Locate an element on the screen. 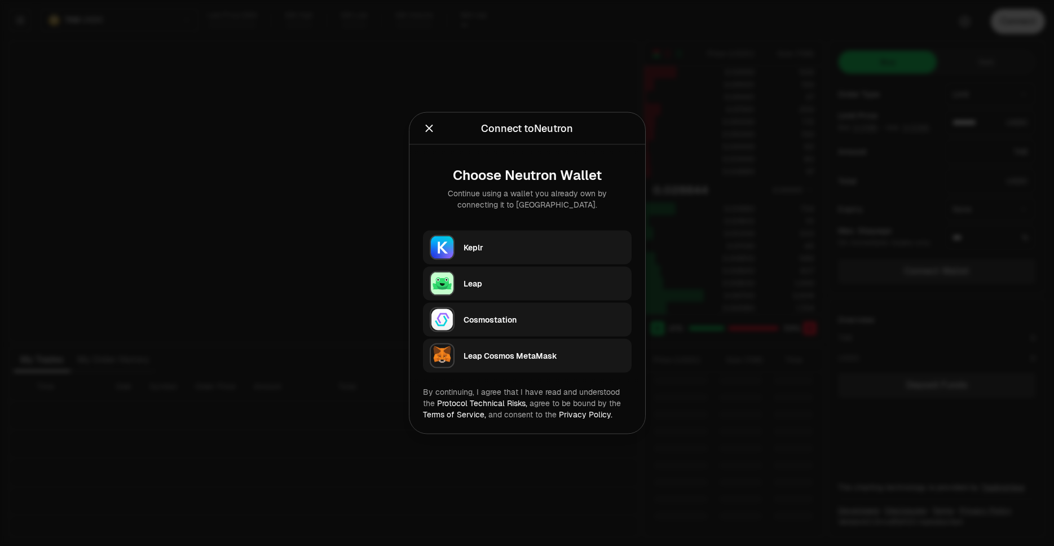  button: CosmostationCosmostation is located at coordinates (528, 320).